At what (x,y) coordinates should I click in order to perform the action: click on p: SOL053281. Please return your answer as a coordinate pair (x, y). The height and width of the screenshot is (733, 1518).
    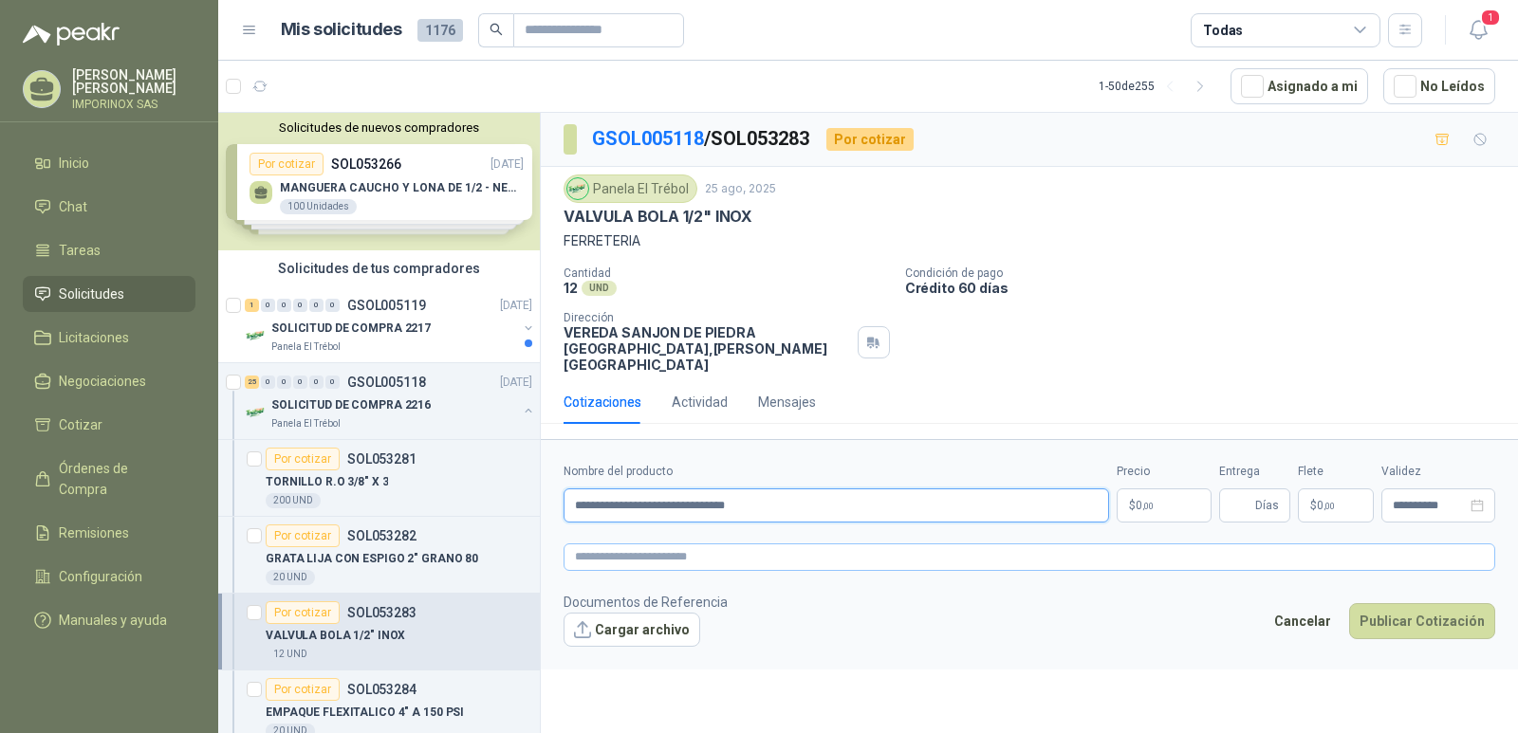
    Looking at the image, I should click on (381, 459).